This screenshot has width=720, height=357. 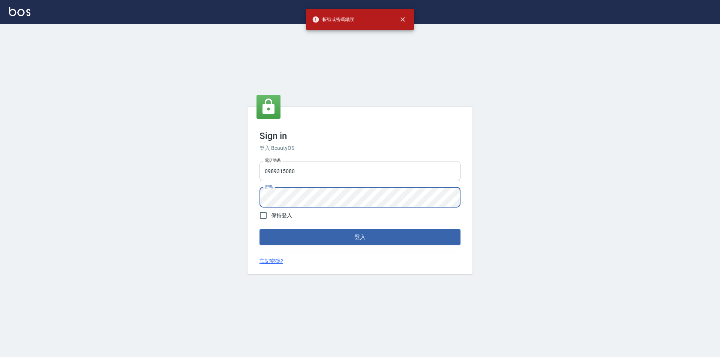 What do you see at coordinates (269, 187) in the screenshot?
I see `label: 密碼` at bounding box center [269, 187].